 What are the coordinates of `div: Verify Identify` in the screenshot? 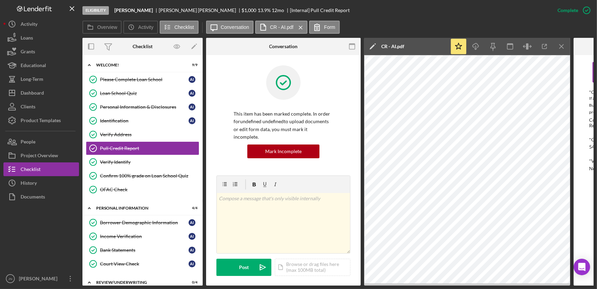 It's located at (150, 162).